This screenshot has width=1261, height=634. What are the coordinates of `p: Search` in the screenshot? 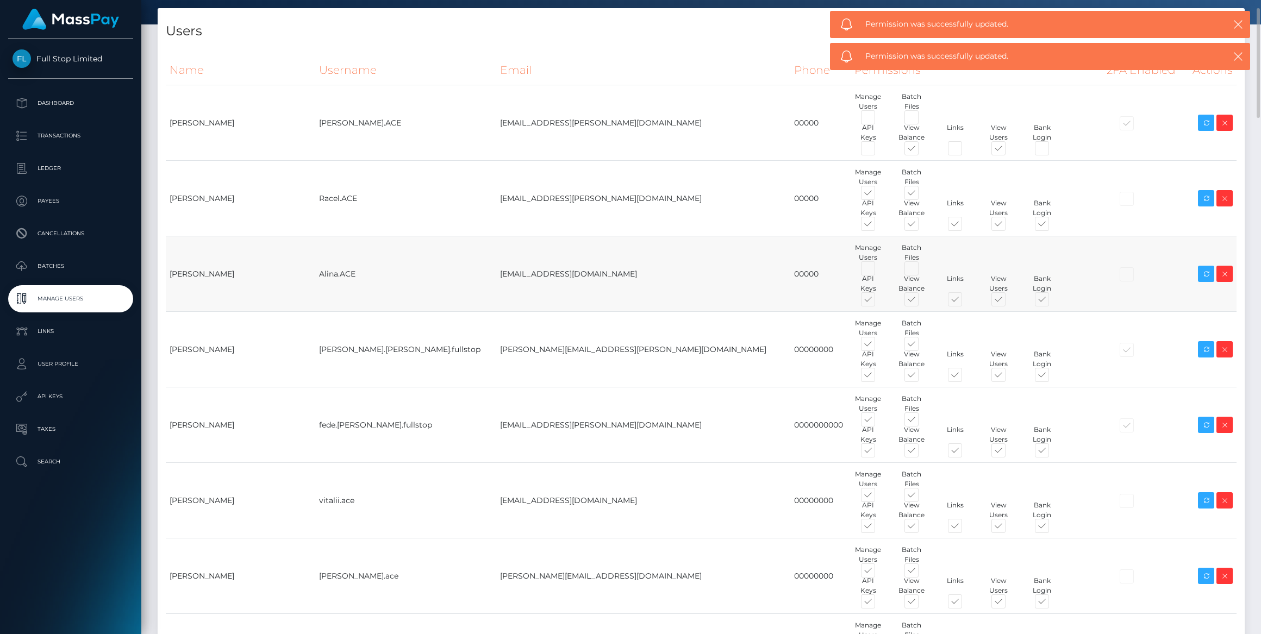 It's located at (71, 462).